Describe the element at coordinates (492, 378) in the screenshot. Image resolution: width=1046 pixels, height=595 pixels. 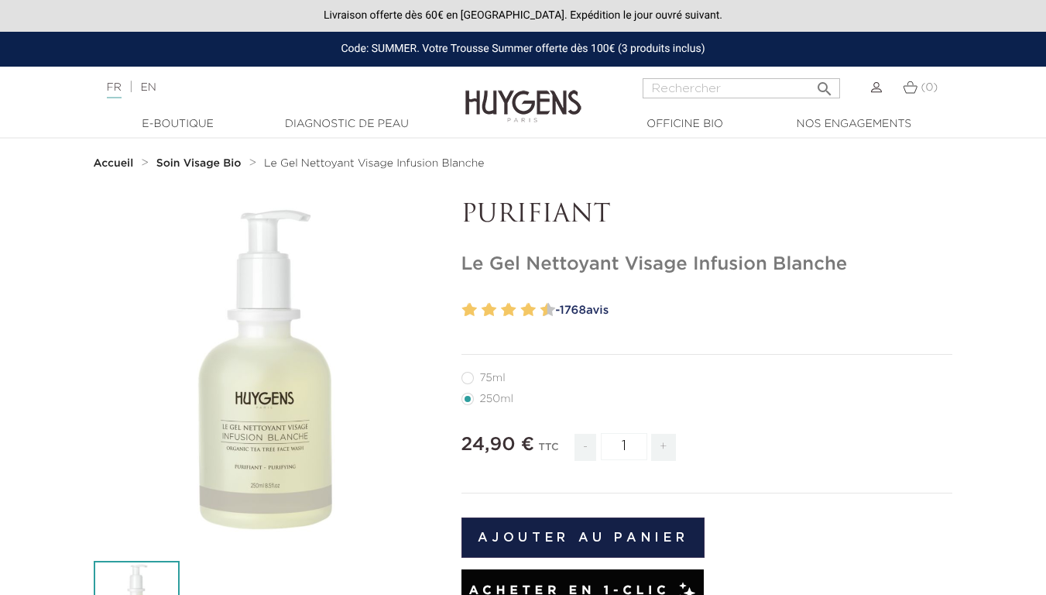
I see `label: 75ml` at that location.